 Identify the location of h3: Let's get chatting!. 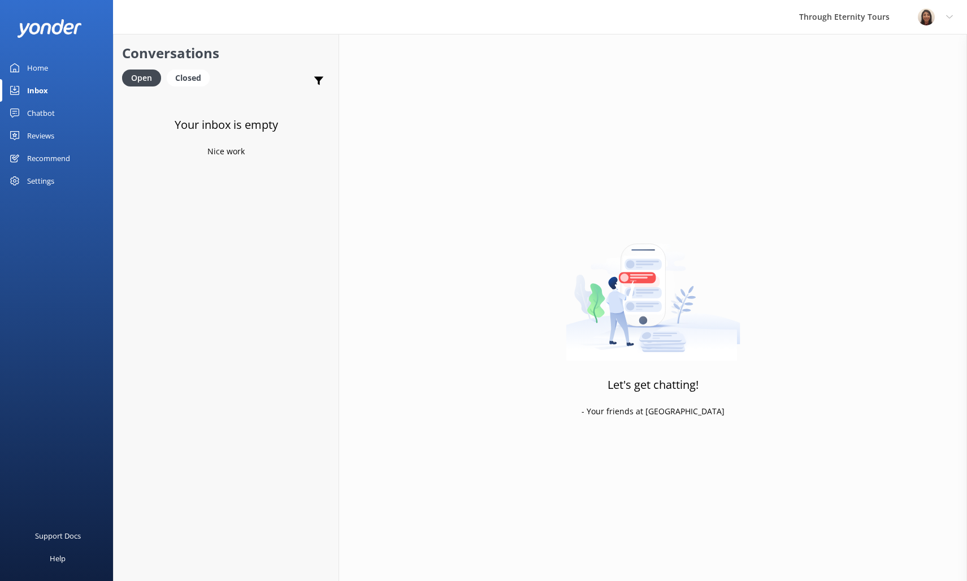
(653, 385).